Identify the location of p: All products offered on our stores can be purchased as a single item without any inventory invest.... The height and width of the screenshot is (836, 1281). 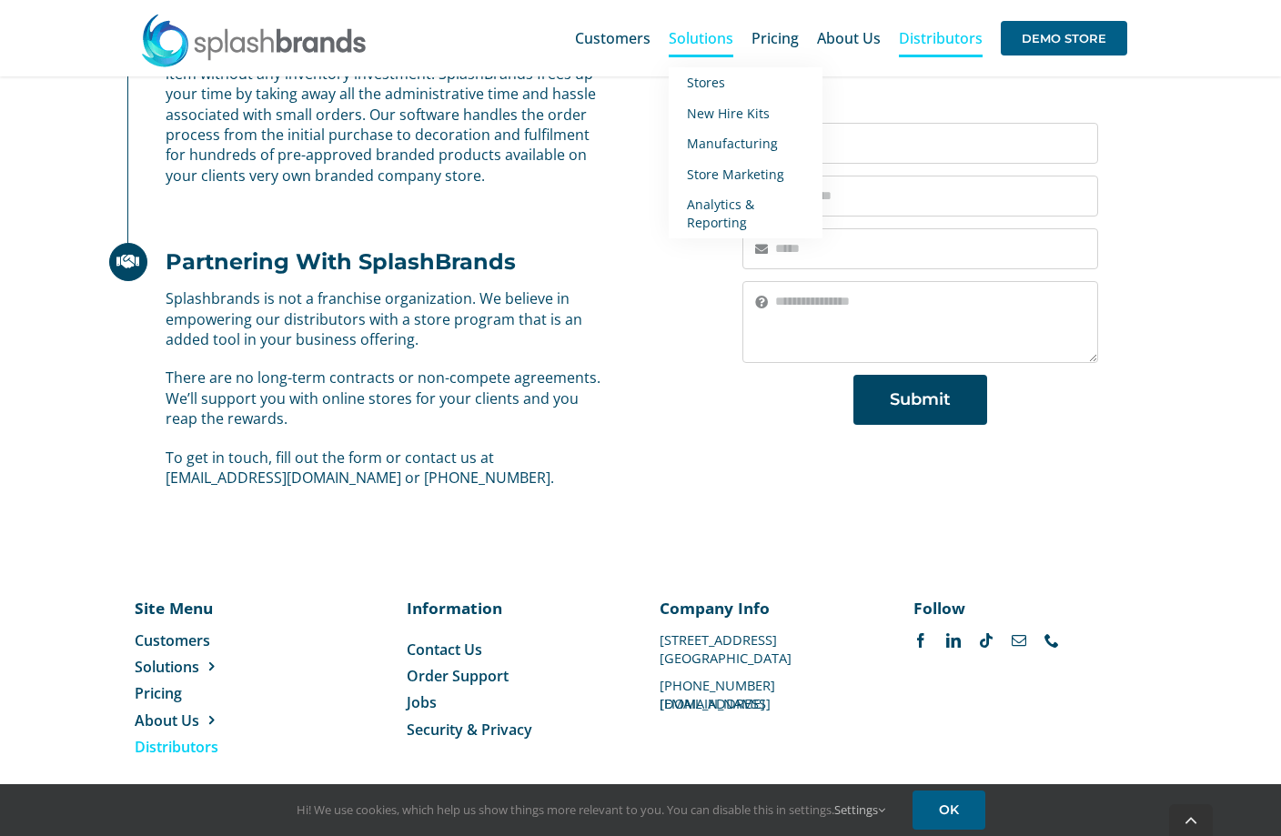
(389, 115).